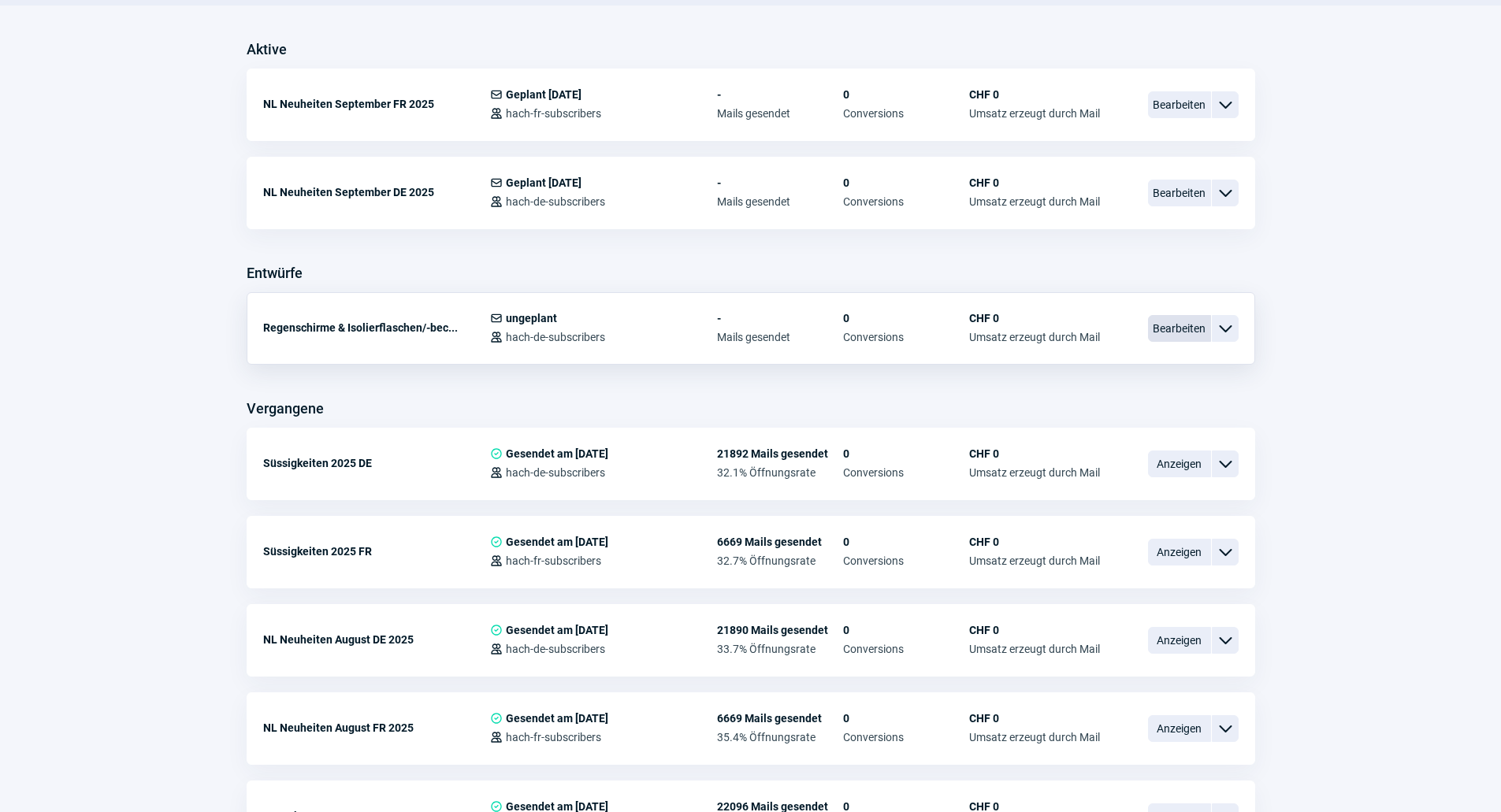 The width and height of the screenshot is (1501, 812). I want to click on div: NL Neuheiten September FR 2025, so click(376, 104).